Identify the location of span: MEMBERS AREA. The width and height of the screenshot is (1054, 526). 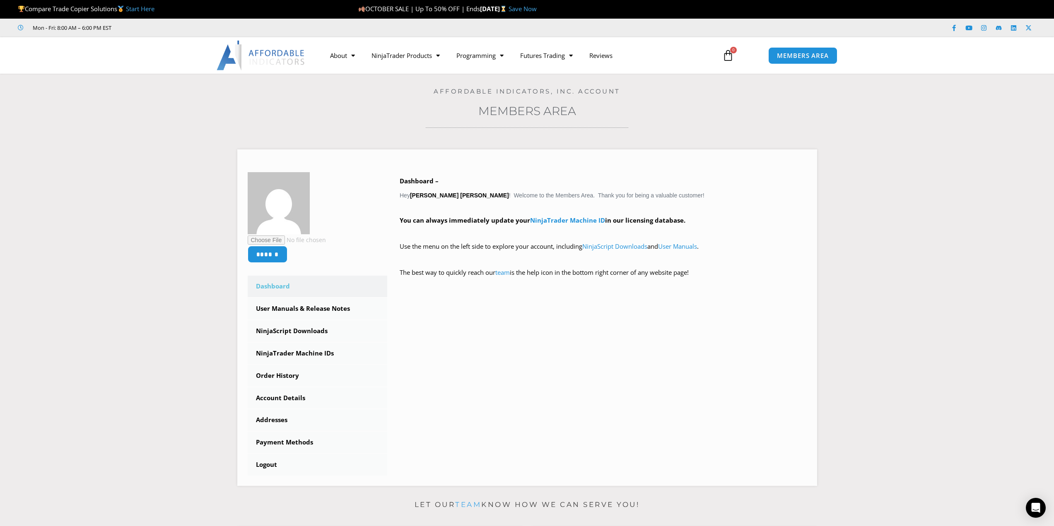
(803, 56).